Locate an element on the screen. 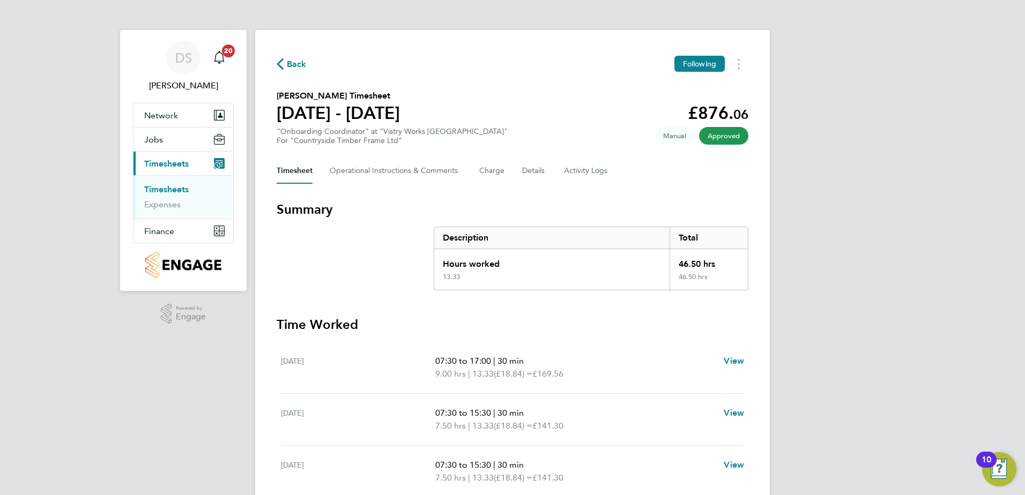 This screenshot has height=495, width=1025. h3: Time Worked is located at coordinates (512, 325).